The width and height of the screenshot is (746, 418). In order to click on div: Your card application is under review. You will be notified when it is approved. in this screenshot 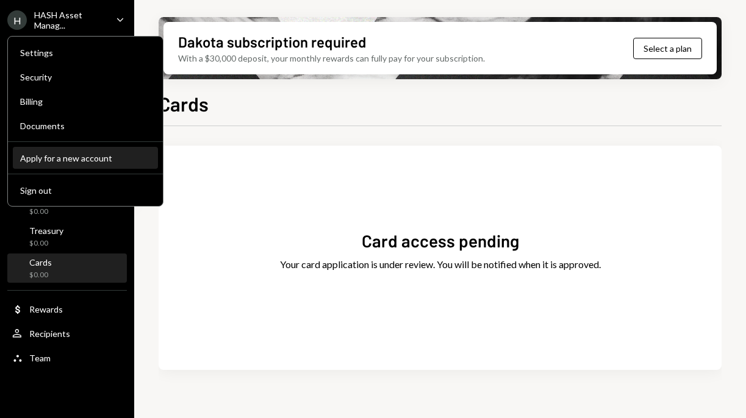, I will do `click(440, 265)`.